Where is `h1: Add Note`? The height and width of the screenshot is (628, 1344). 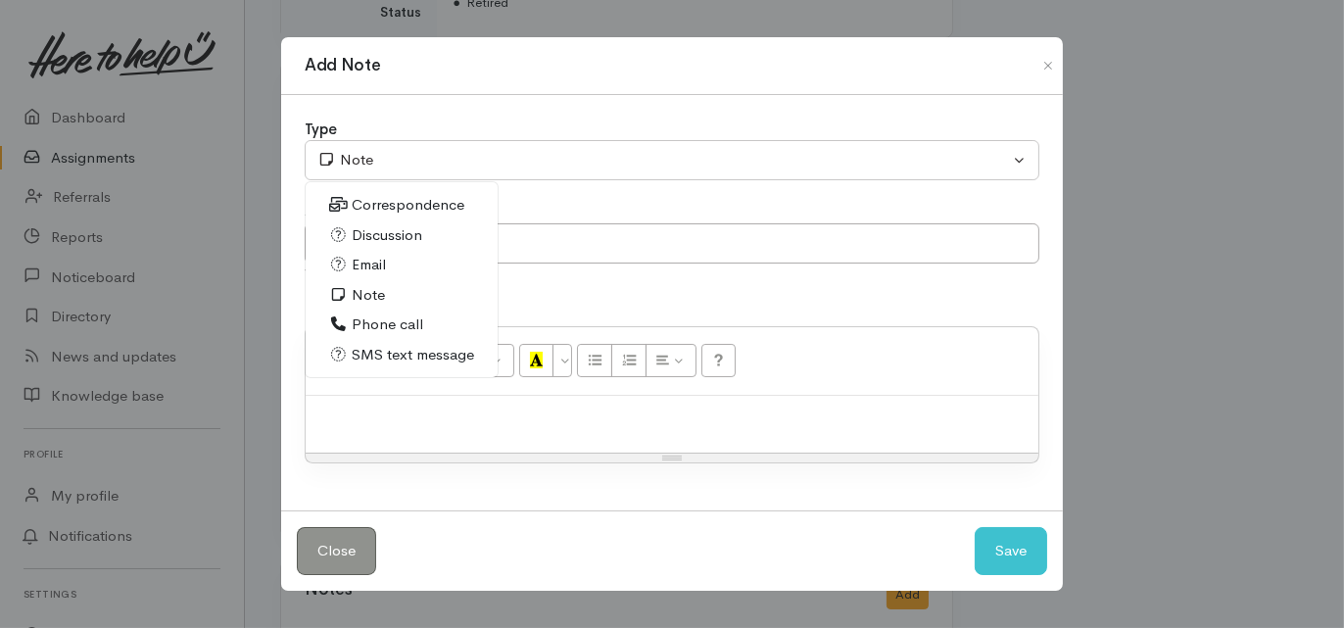 h1: Add Note is located at coordinates (342, 66).